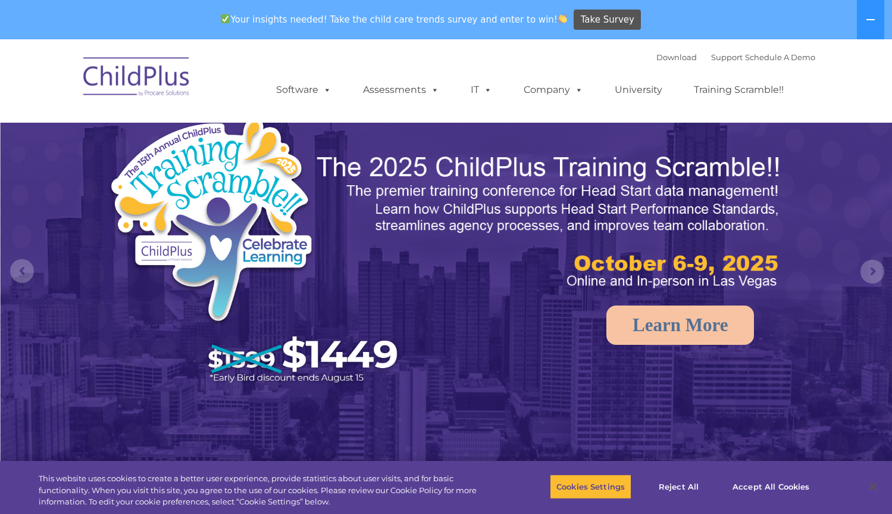 The height and width of the screenshot is (514, 892). Describe the element at coordinates (781, 57) in the screenshot. I see `a: Schedule A Demo` at that location.